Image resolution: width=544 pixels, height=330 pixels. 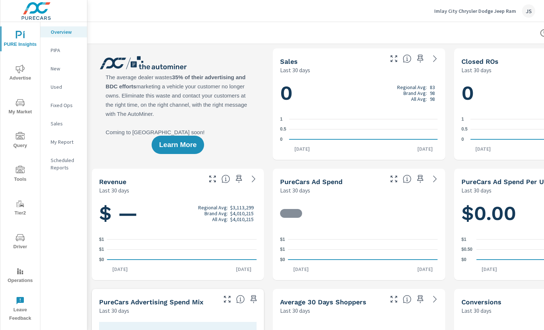 What do you see at coordinates (226, 179) in the screenshot?
I see `span: Total sales revenue over the selected date range. [Source: This data is sourced from the dealer’s...` at bounding box center [226, 179].